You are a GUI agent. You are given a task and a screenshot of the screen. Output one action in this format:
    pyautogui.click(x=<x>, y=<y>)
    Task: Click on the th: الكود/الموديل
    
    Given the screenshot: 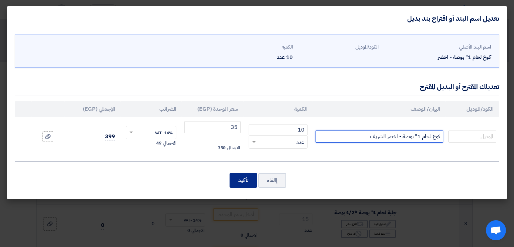 What is the action you would take?
    pyautogui.click(x=472, y=109)
    